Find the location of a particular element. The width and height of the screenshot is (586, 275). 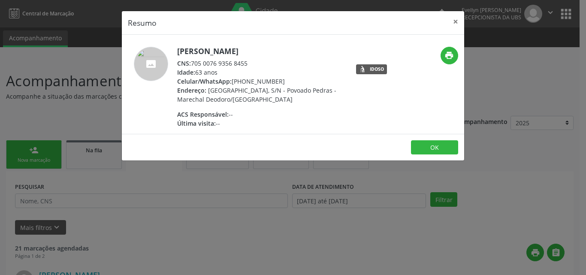

i: print is located at coordinates (449, 55).